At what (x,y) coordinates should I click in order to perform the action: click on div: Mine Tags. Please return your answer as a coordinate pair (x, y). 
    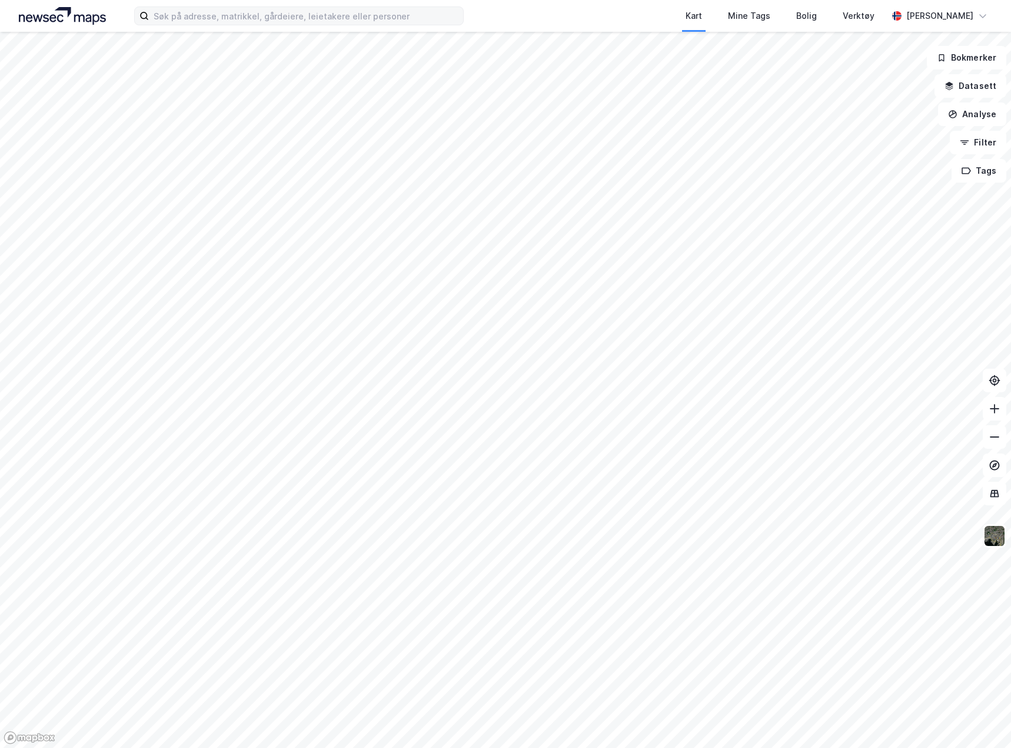
    Looking at the image, I should click on (749, 16).